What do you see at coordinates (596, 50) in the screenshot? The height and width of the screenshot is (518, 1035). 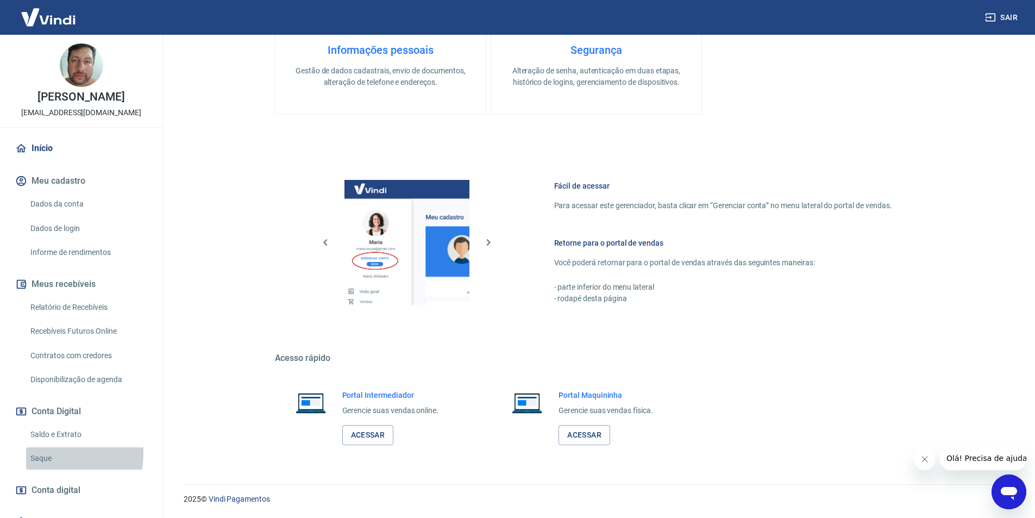 I see `h4: Segurança` at bounding box center [596, 50].